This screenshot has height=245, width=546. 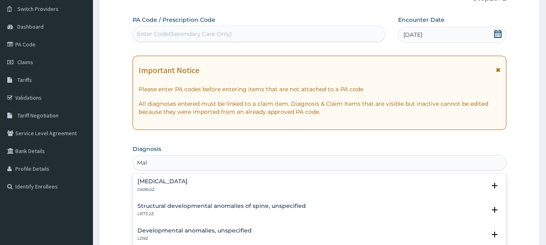 I want to click on p: DA96.0Z, so click(x=162, y=190).